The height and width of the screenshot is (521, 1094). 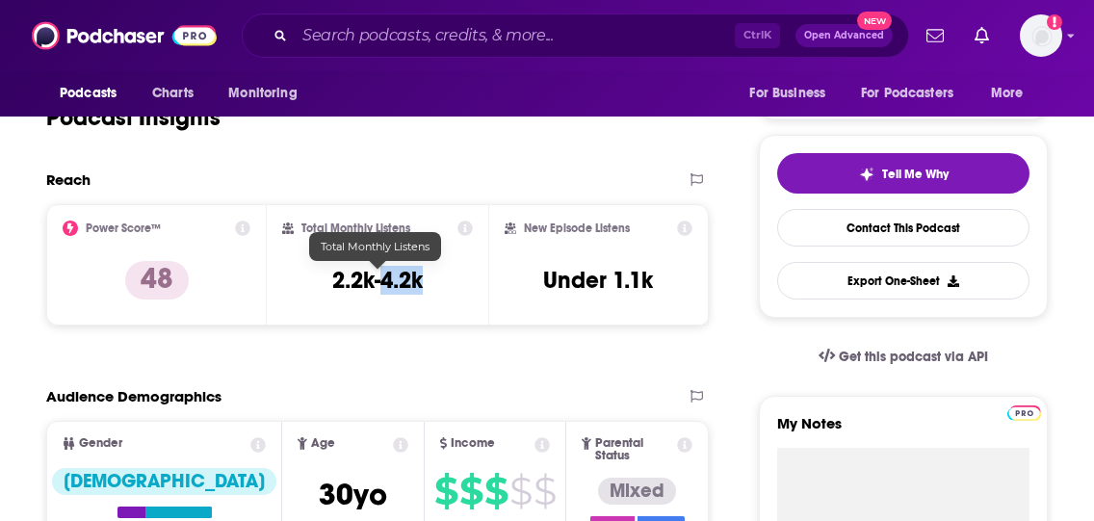 What do you see at coordinates (903, 280) in the screenshot?
I see `button: Export One-Sheet` at bounding box center [903, 280].